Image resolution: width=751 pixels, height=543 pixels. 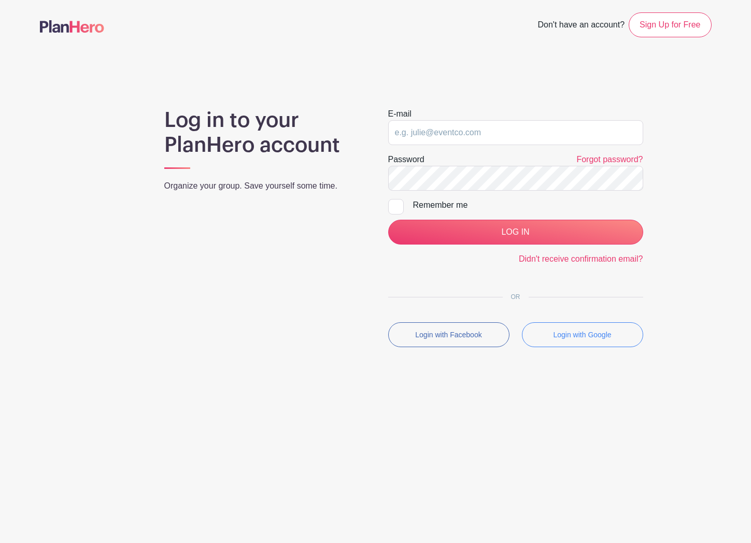 I want to click on button: Login with Google, so click(x=583, y=335).